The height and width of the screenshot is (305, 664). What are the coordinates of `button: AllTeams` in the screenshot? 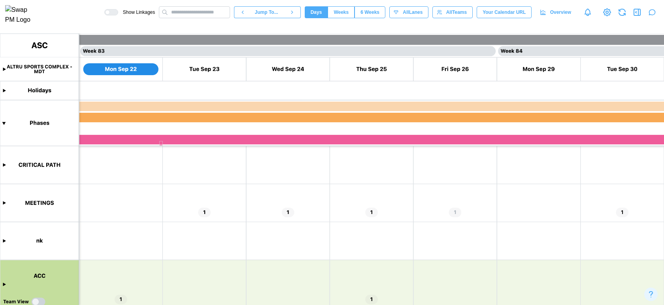 It's located at (452, 12).